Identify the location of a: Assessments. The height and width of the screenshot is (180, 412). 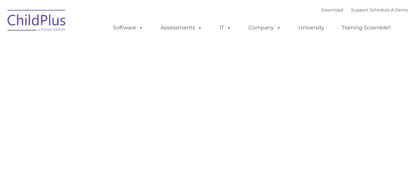
(181, 28).